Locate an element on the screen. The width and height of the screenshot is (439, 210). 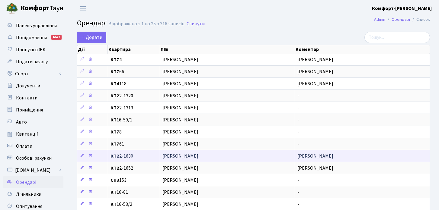
a: Скинути is located at coordinates (196, 24).